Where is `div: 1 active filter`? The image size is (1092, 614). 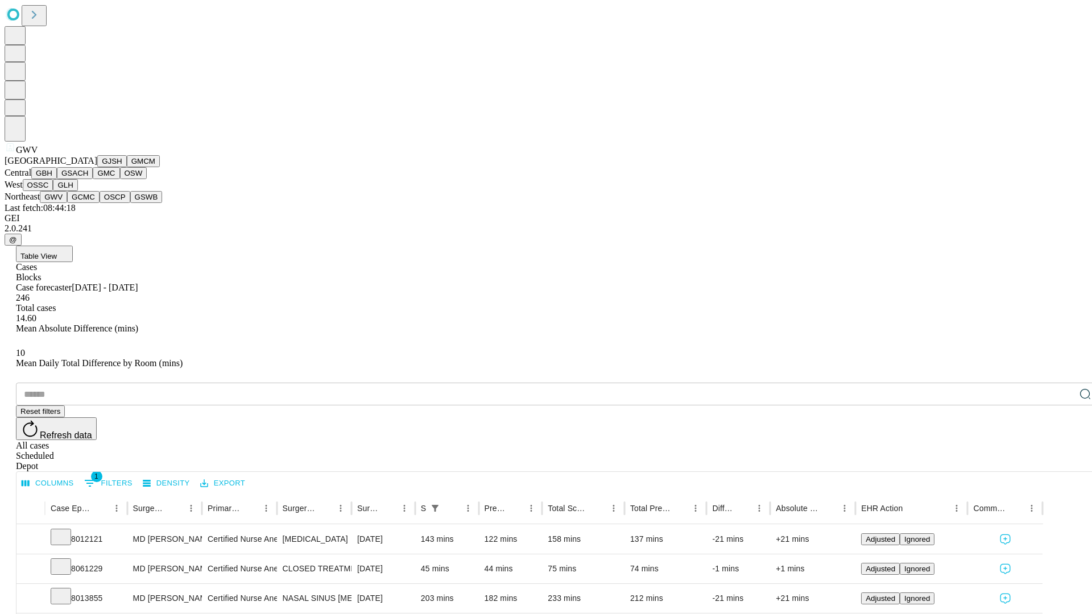 div: 1 active filter is located at coordinates (435, 508).